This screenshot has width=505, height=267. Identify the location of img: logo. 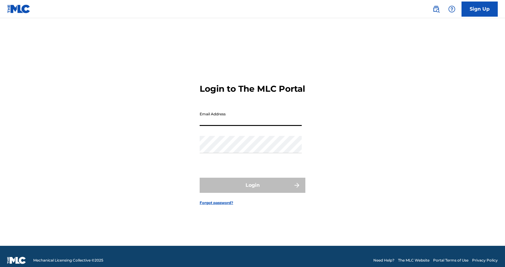
(17, 260).